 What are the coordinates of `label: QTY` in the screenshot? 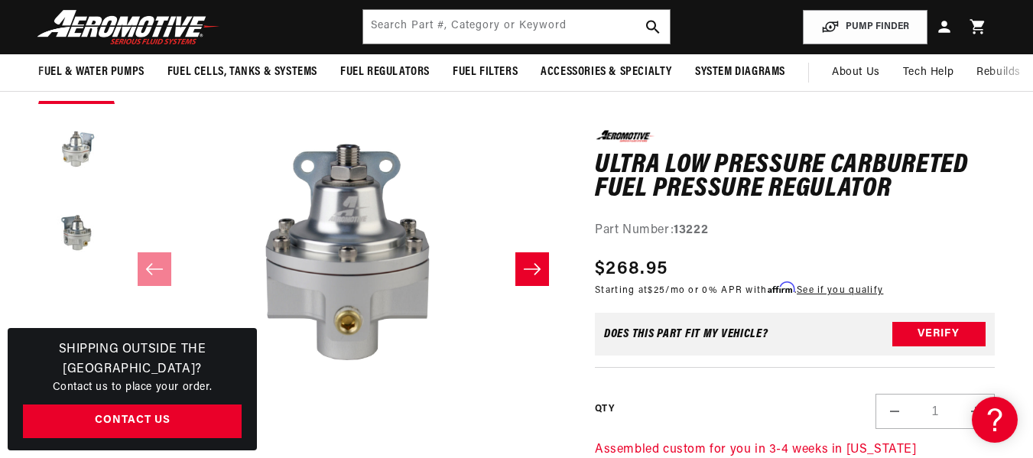 It's located at (604, 408).